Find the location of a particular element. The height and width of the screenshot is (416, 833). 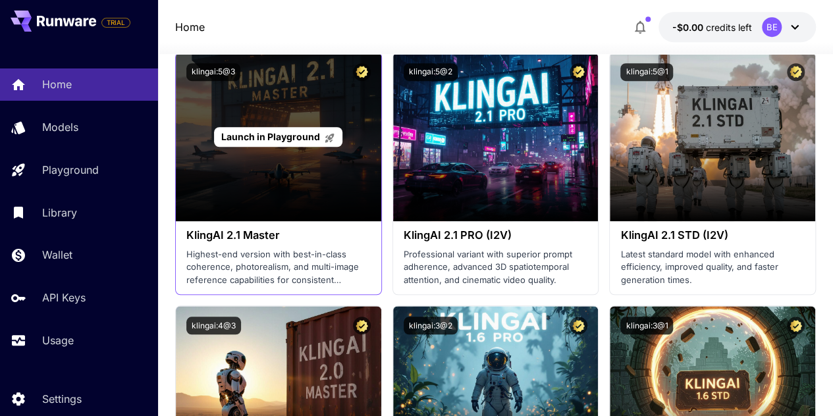

h3: KlingAI 2.1 STD (I2V) is located at coordinates (713, 235).